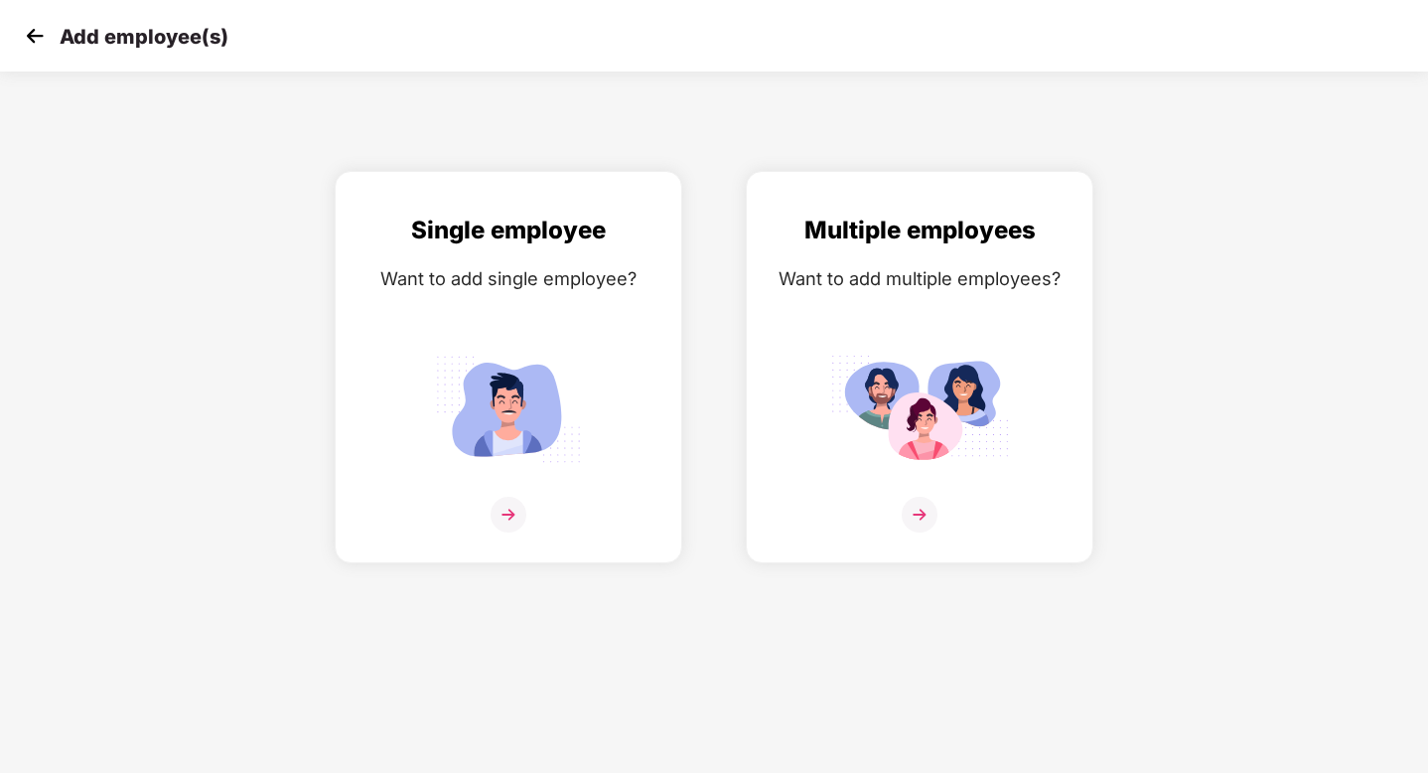  What do you see at coordinates (144, 37) in the screenshot?
I see `p: Add employee(s)` at bounding box center [144, 37].